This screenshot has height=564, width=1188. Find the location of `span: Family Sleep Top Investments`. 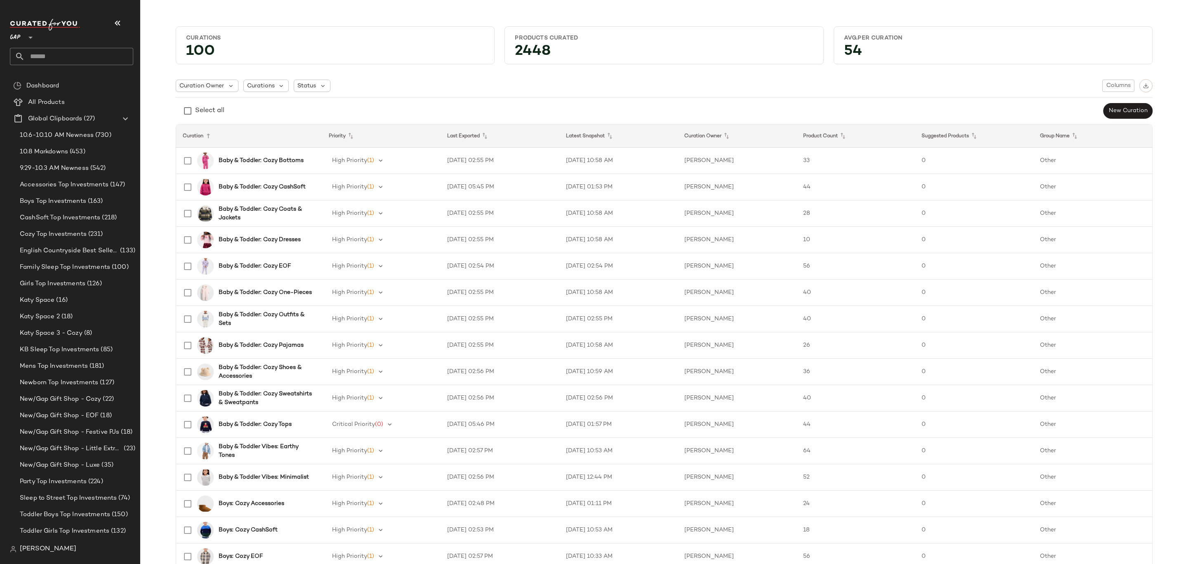

span: Family Sleep Top Investments is located at coordinates (65, 267).